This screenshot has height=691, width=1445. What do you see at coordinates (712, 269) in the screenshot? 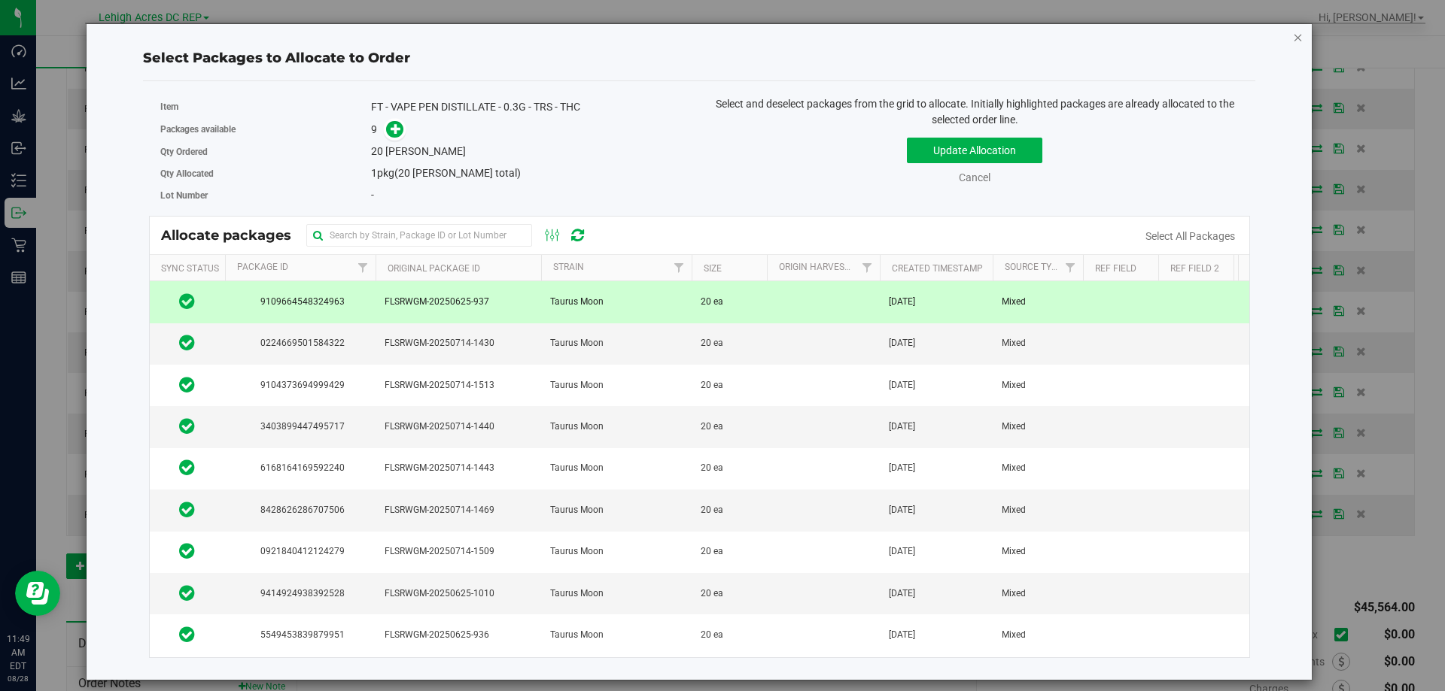
I see `a: Size` at bounding box center [712, 269].